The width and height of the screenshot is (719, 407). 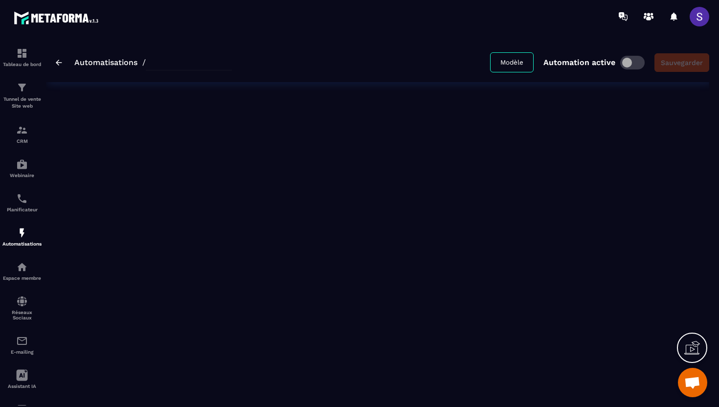 What do you see at coordinates (22, 308) in the screenshot?
I see `a: social-networksocial-networkRéseaux Sociaux` at bounding box center [22, 308].